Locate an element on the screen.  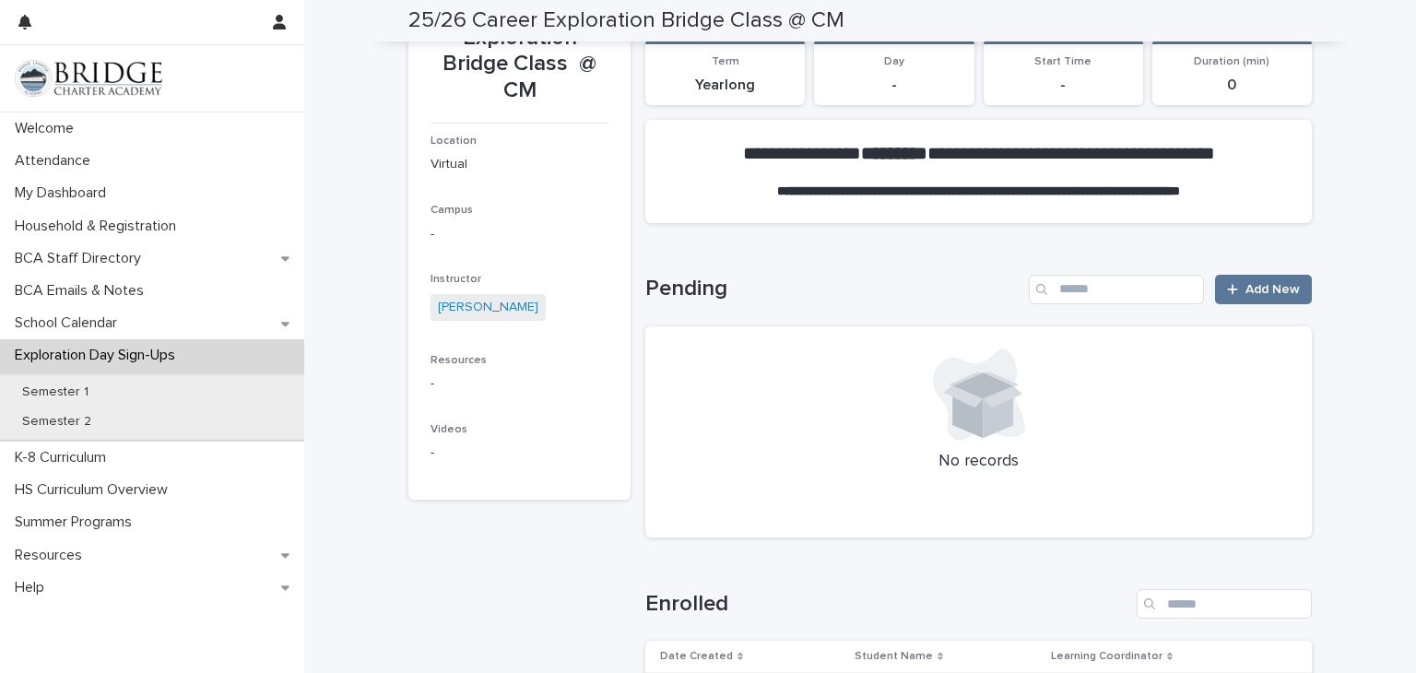
span: Duration (min) is located at coordinates (1231, 62).